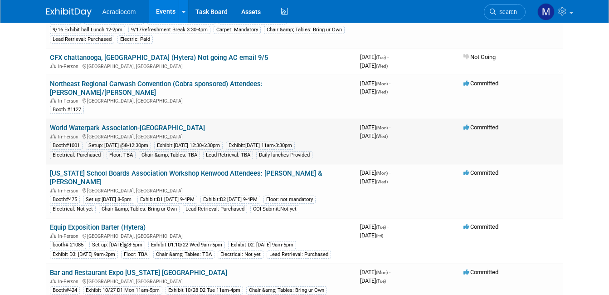 The image size is (609, 295). What do you see at coordinates (98, 227) in the screenshot?
I see `a: Equip Exposition Barter (Hytera)` at bounding box center [98, 227].